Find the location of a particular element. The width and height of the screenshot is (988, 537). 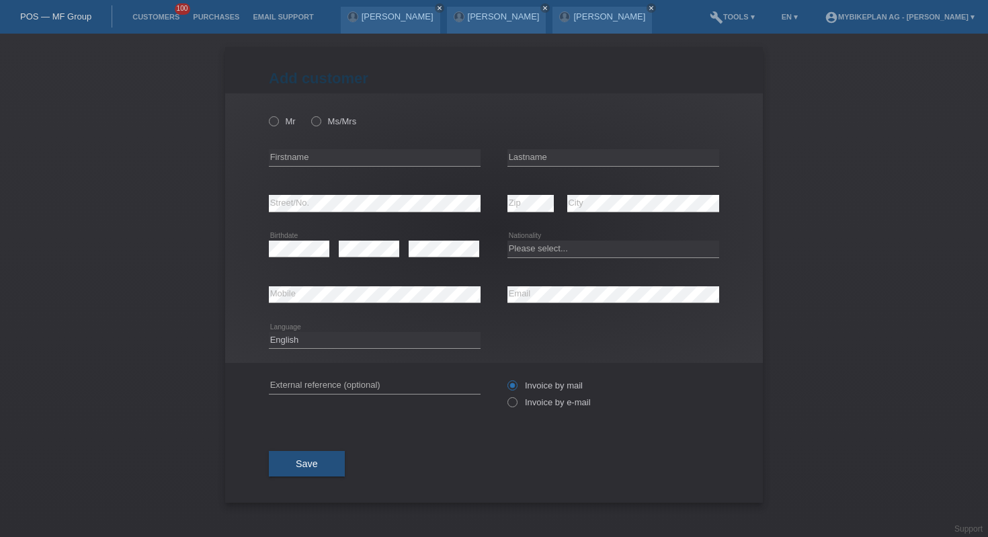

a: Support is located at coordinates (968, 529).